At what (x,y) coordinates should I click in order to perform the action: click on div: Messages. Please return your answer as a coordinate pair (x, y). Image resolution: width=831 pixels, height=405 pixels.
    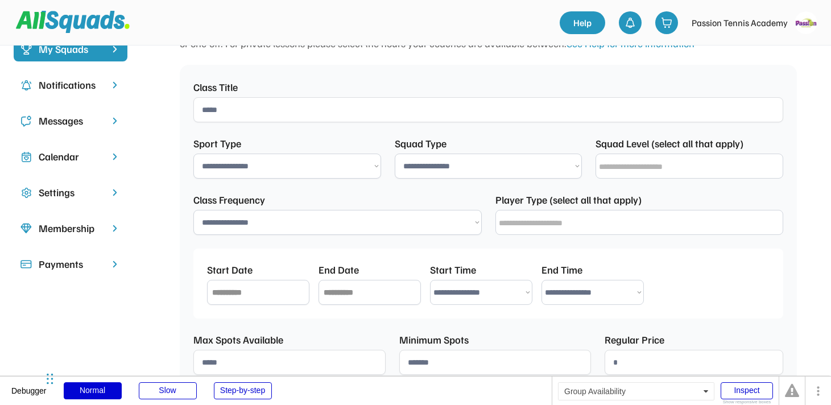
    Looking at the image, I should click on (71, 121).